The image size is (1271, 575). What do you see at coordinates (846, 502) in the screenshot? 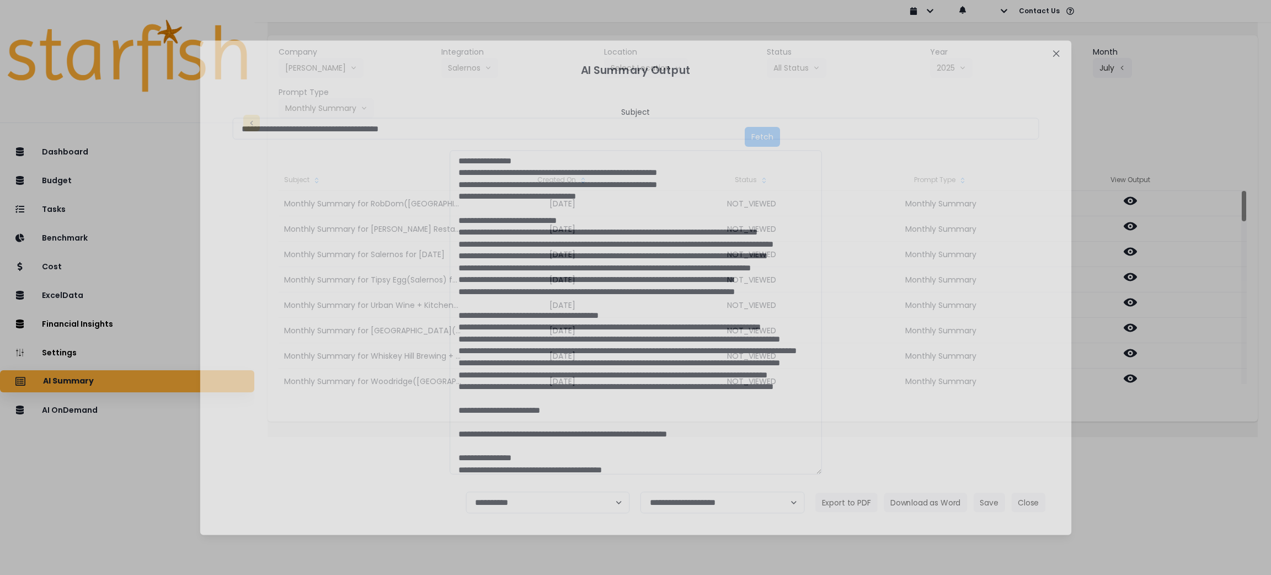
I see `button: Export to PDF` at bounding box center [846, 502].